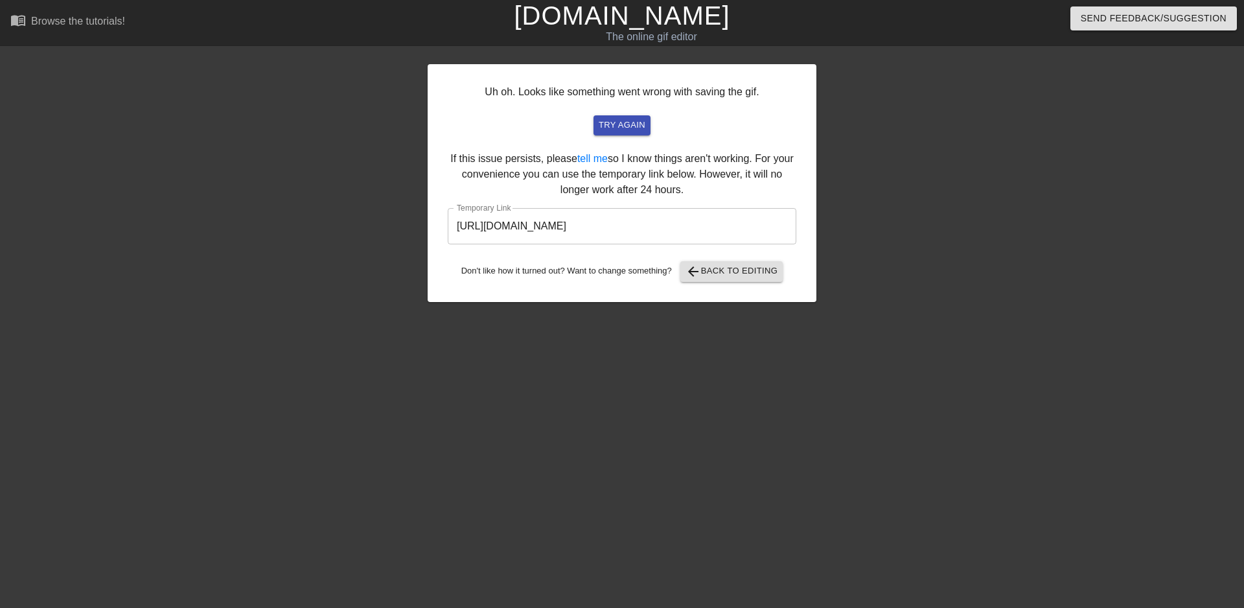 Image resolution: width=1244 pixels, height=608 pixels. Describe the element at coordinates (732, 272) in the screenshot. I see `span: Back to Editing` at that location.